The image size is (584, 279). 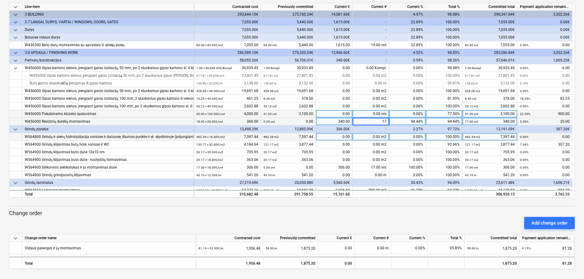 I want to click on div: 3.8 APDAILA / FINISHING WORK, so click(x=108, y=53).